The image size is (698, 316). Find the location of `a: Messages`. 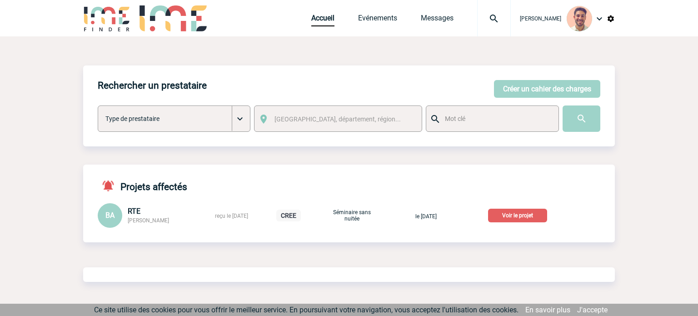

a: Messages is located at coordinates (437, 20).